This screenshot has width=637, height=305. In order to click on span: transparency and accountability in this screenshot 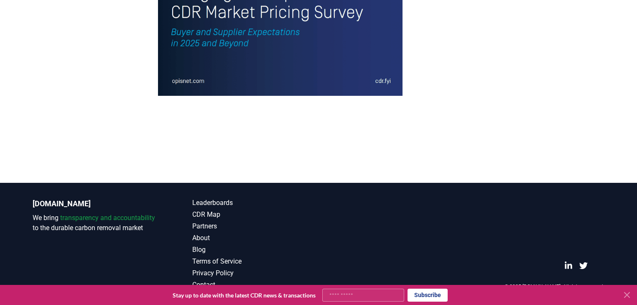, I will do `click(107, 217)`.